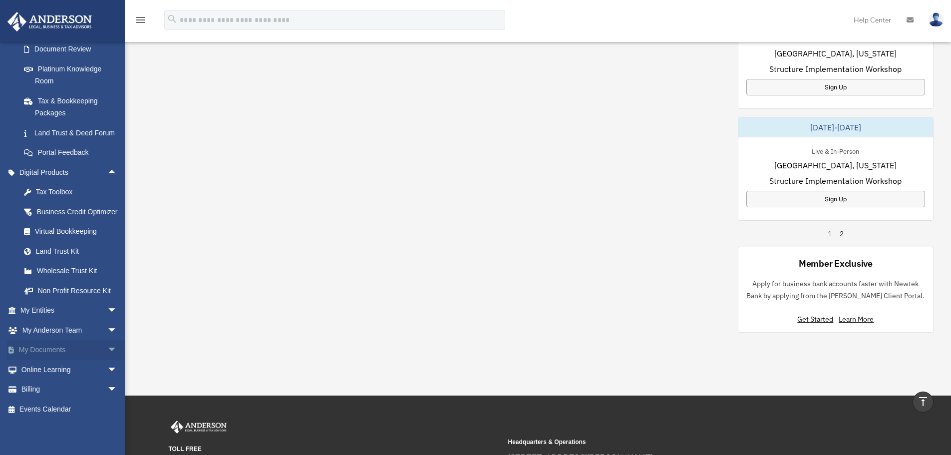 The height and width of the screenshot is (455, 951). Describe the element at coordinates (73, 49) in the screenshot. I see `a: Document Review` at that location.